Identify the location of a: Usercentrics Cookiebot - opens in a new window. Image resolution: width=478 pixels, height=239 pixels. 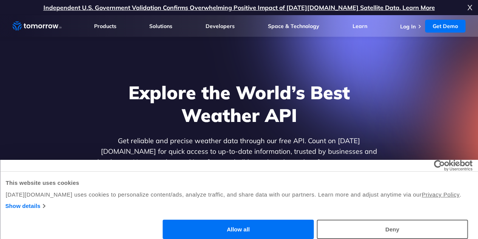
(440, 165).